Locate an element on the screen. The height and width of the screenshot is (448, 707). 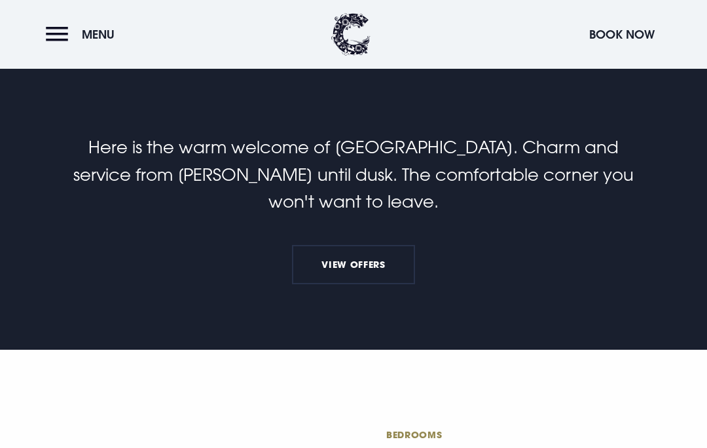
button: Menu is located at coordinates (83, 34).